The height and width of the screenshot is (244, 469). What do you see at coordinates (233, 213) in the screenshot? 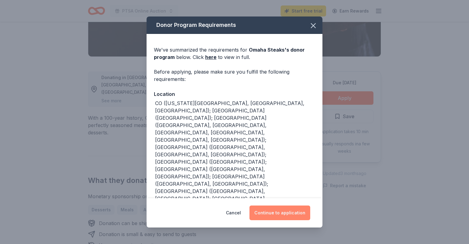
I see `button: Cancel` at bounding box center [233, 213].